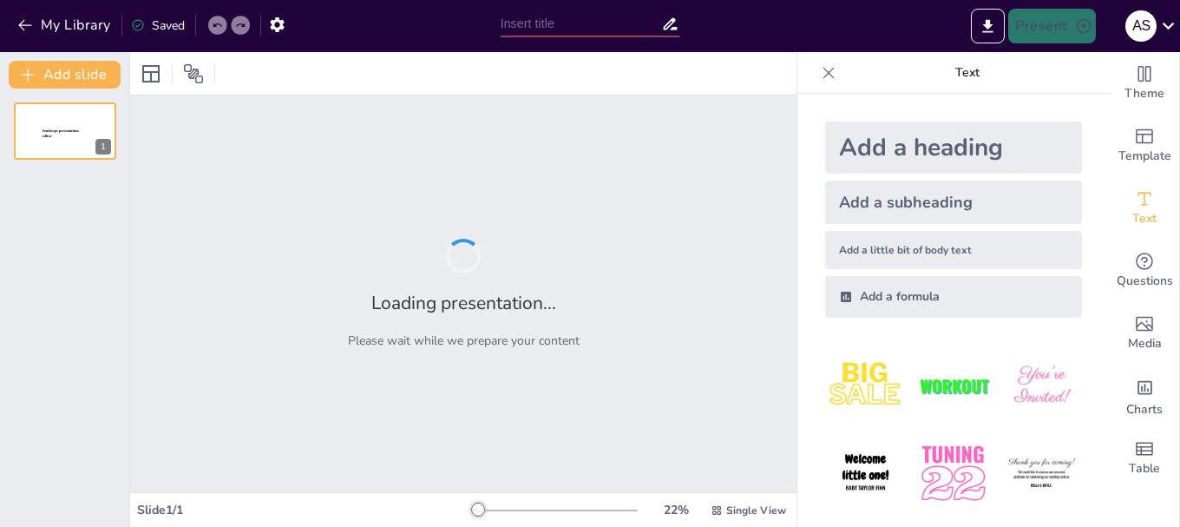 The image size is (1180, 527). Describe the element at coordinates (953, 385) in the screenshot. I see `img: 2.jpeg` at that location.